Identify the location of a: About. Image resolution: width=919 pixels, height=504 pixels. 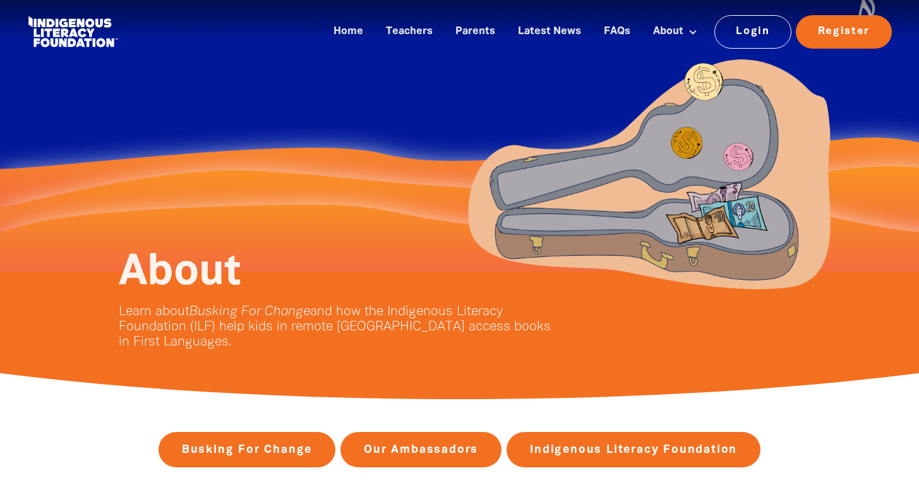
(675, 32).